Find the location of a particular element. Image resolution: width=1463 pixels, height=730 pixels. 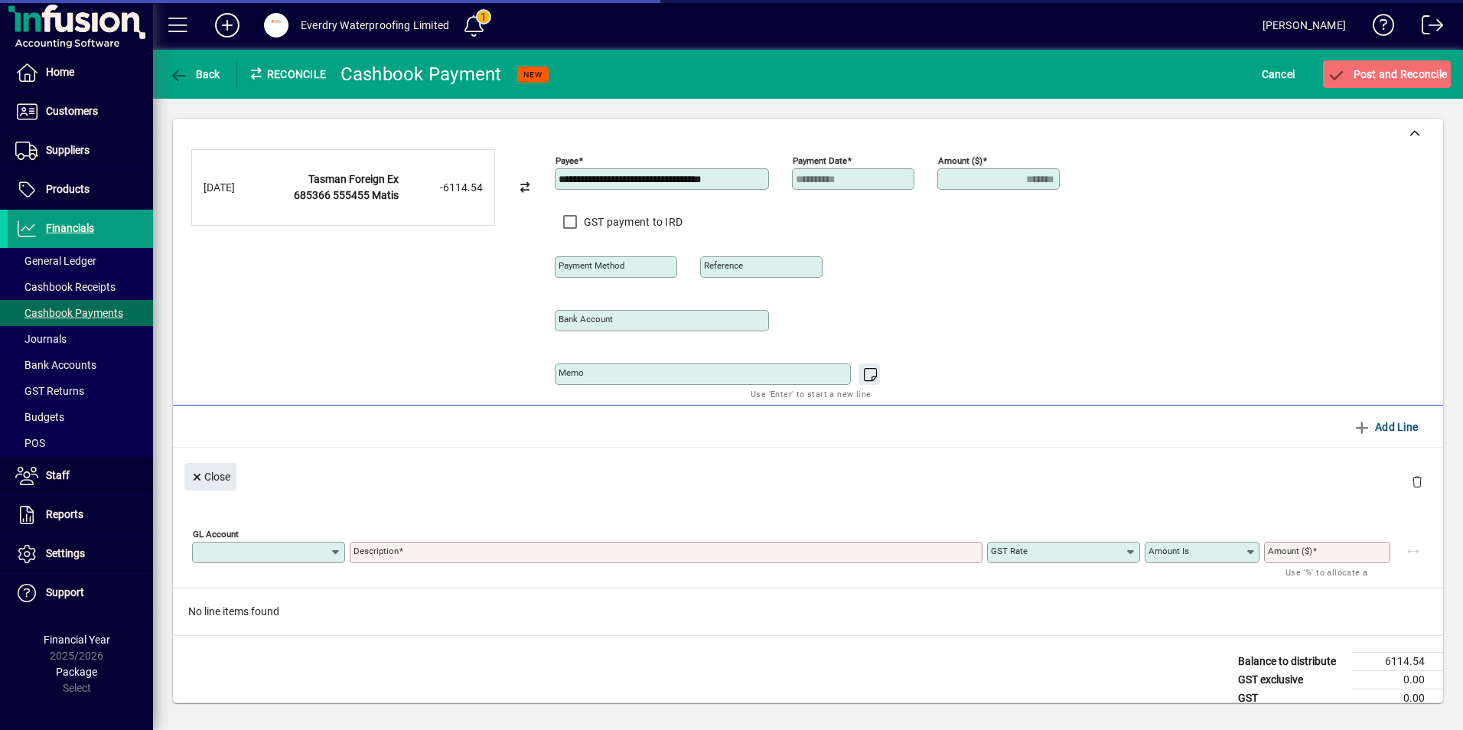

span: Settings is located at coordinates (65, 553).